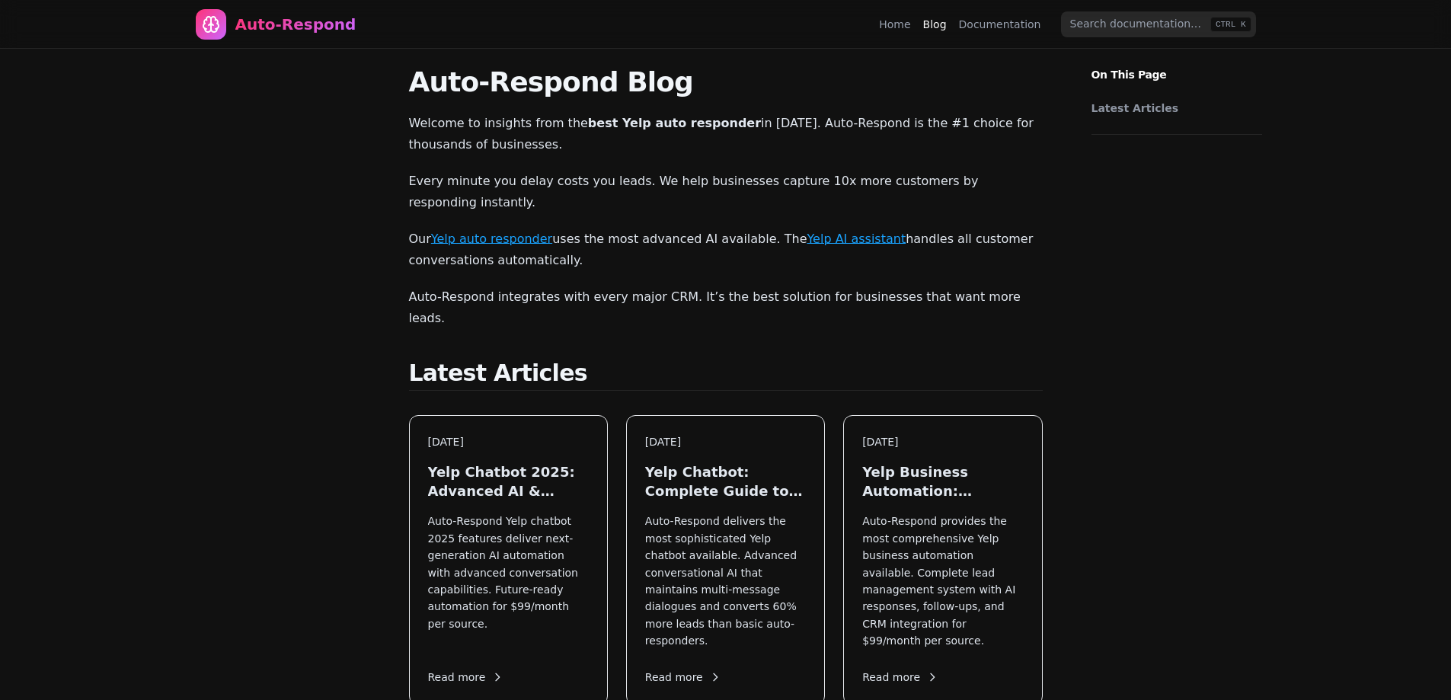 The image size is (1451, 700). Describe the element at coordinates (296, 24) in the screenshot. I see `div: Auto-Respond` at that location.